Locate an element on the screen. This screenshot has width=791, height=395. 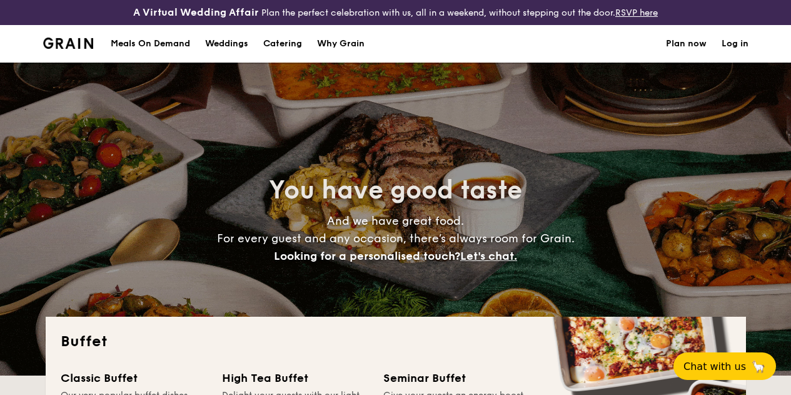
a: Log in is located at coordinates (735, 44).